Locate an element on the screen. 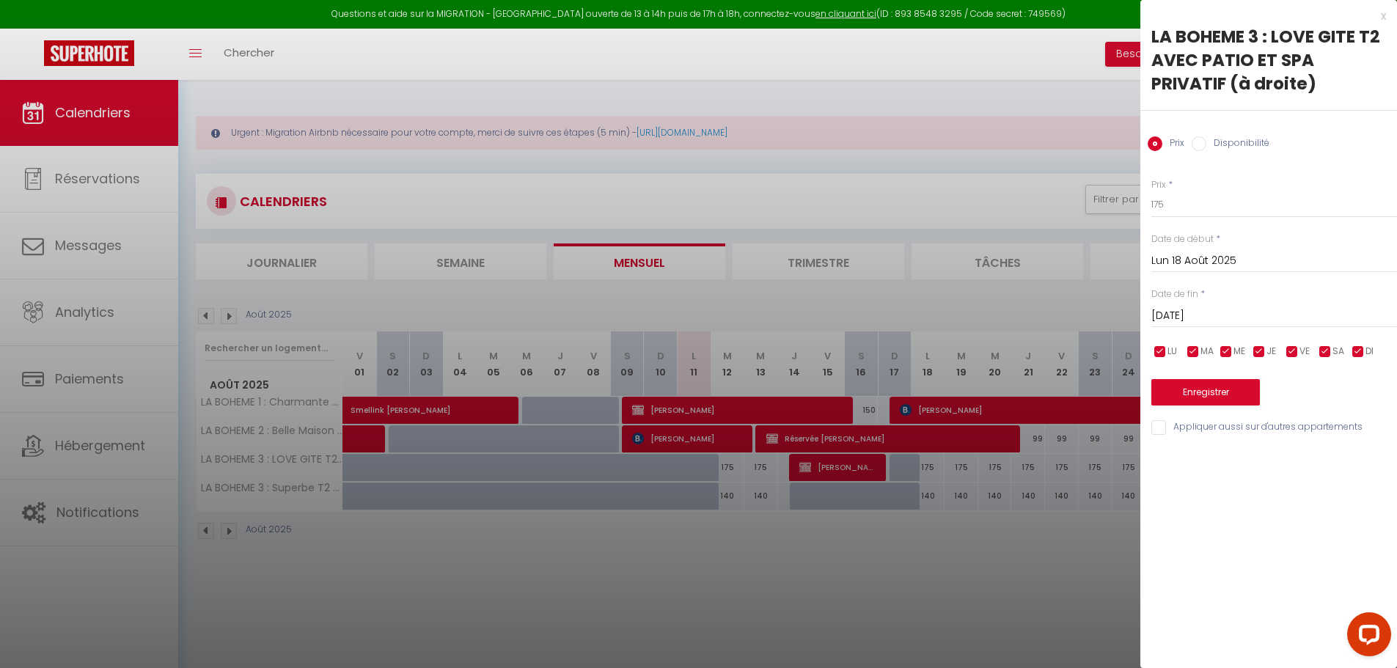 This screenshot has width=1397, height=668. span: VE is located at coordinates (1305, 351).